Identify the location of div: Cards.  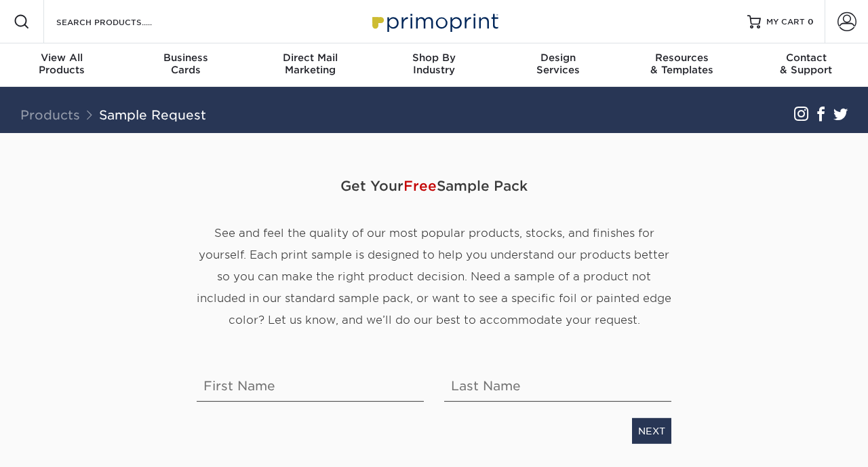
(186, 64).